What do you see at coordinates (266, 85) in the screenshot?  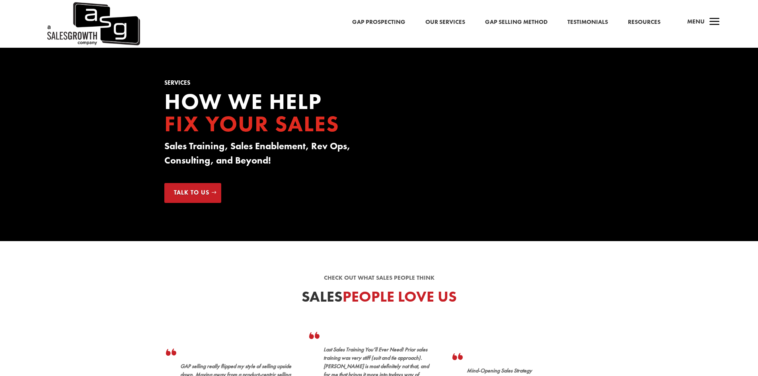 I see `h1: Services` at bounding box center [266, 85].